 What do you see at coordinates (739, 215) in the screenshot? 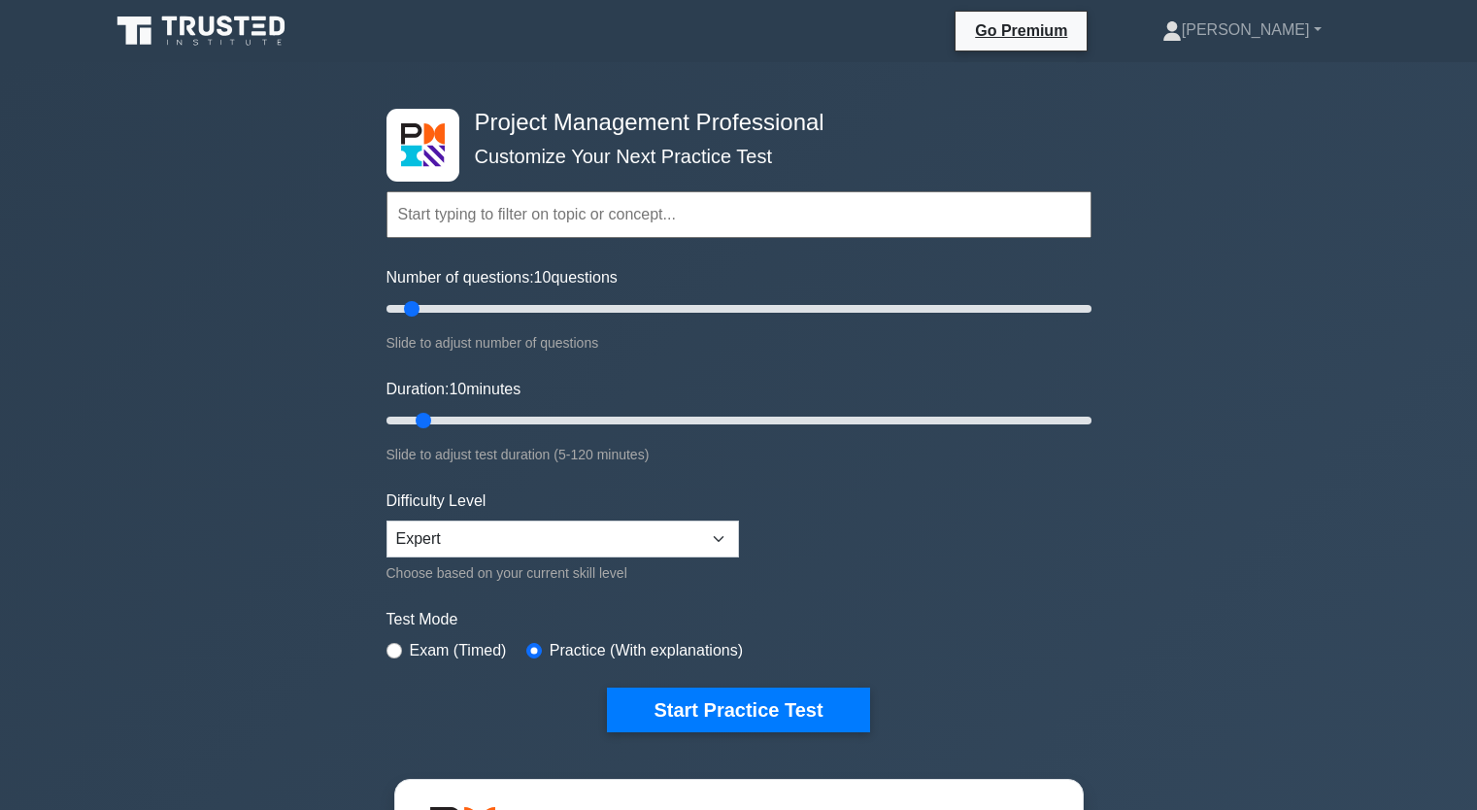
I see `input: Start typing to filter on topic or concept...` at bounding box center [739, 215].